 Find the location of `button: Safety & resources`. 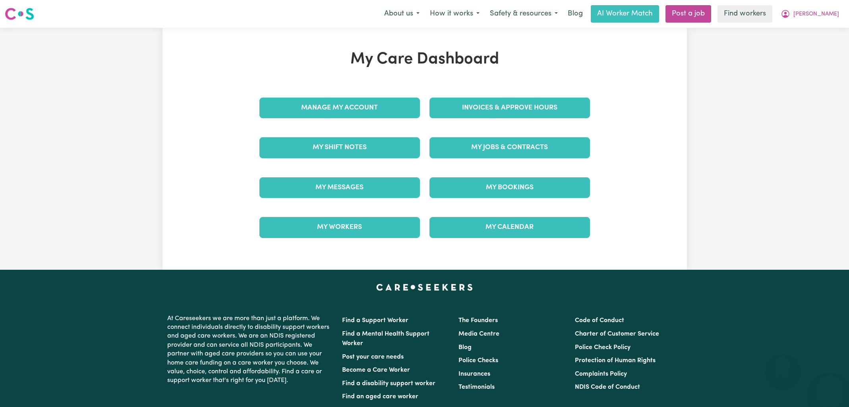

button: Safety & resources is located at coordinates (523, 14).